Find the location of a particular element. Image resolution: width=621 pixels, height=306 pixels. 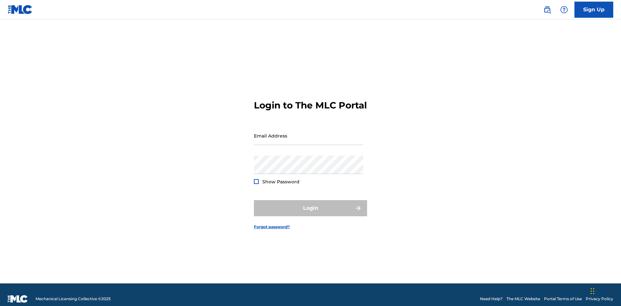

span: Show Password is located at coordinates (281, 182).